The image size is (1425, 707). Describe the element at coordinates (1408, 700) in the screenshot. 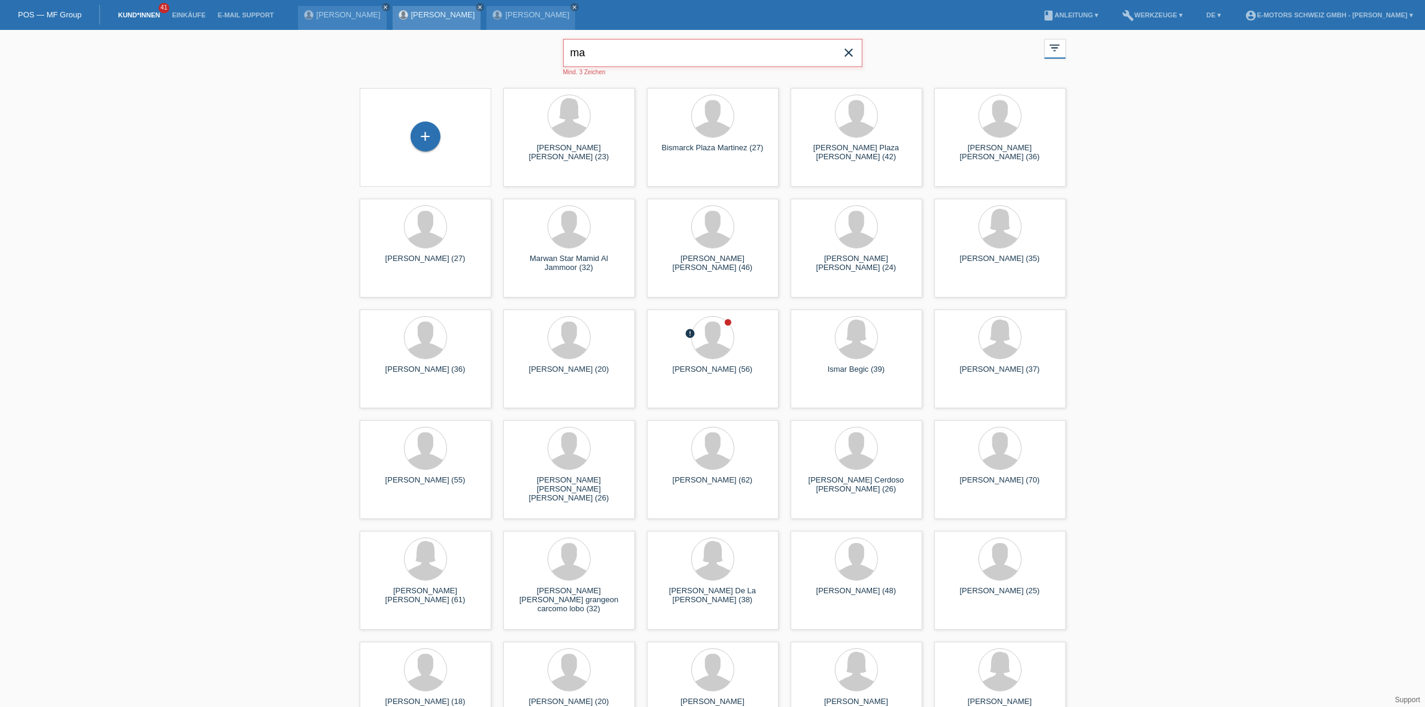

I see `a: Support` at that location.